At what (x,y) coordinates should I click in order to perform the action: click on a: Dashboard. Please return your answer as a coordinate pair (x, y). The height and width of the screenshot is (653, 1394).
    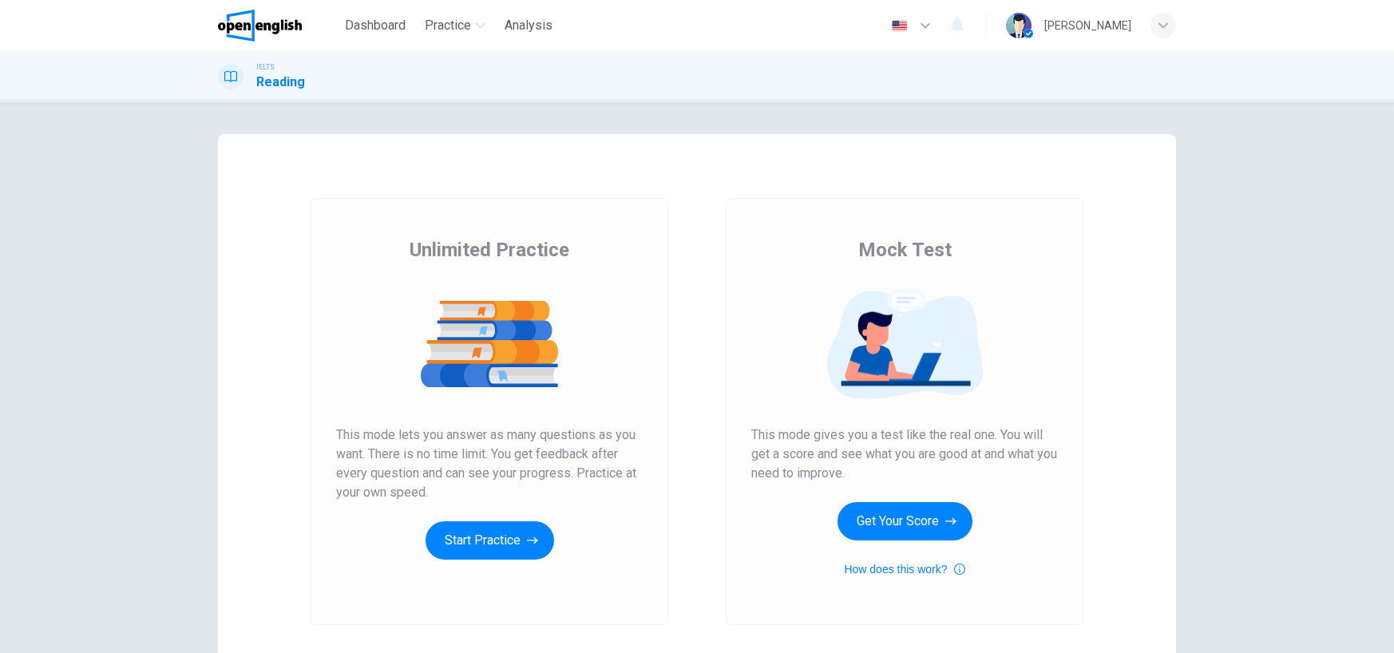
    Looking at the image, I should click on (375, 26).